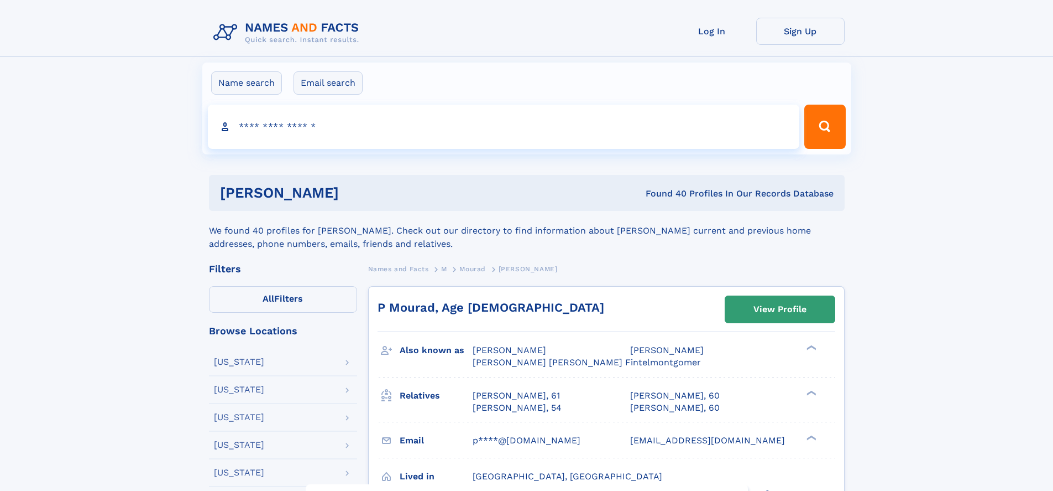  What do you see at coordinates (328, 83) in the screenshot?
I see `label: Email search` at bounding box center [328, 83].